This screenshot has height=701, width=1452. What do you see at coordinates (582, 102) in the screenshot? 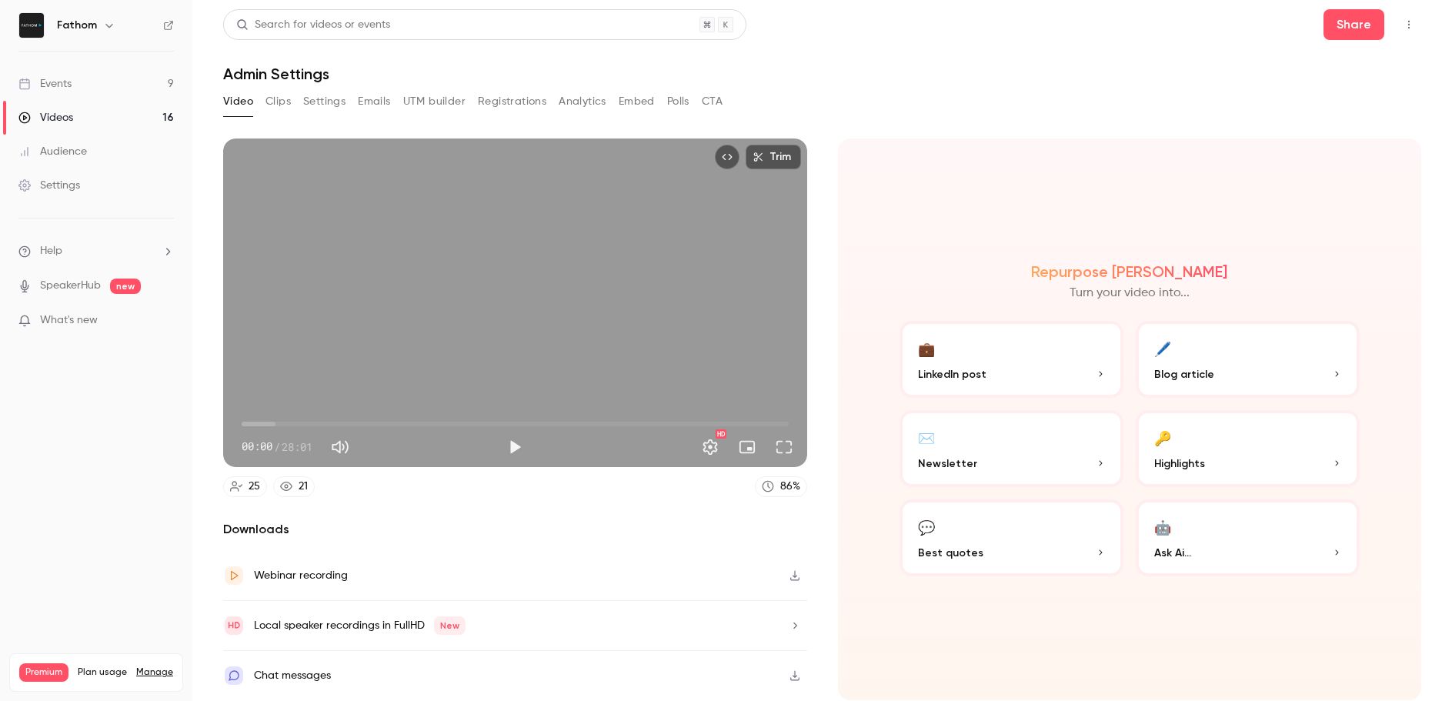
I see `button: Analytics` at bounding box center [582, 102].